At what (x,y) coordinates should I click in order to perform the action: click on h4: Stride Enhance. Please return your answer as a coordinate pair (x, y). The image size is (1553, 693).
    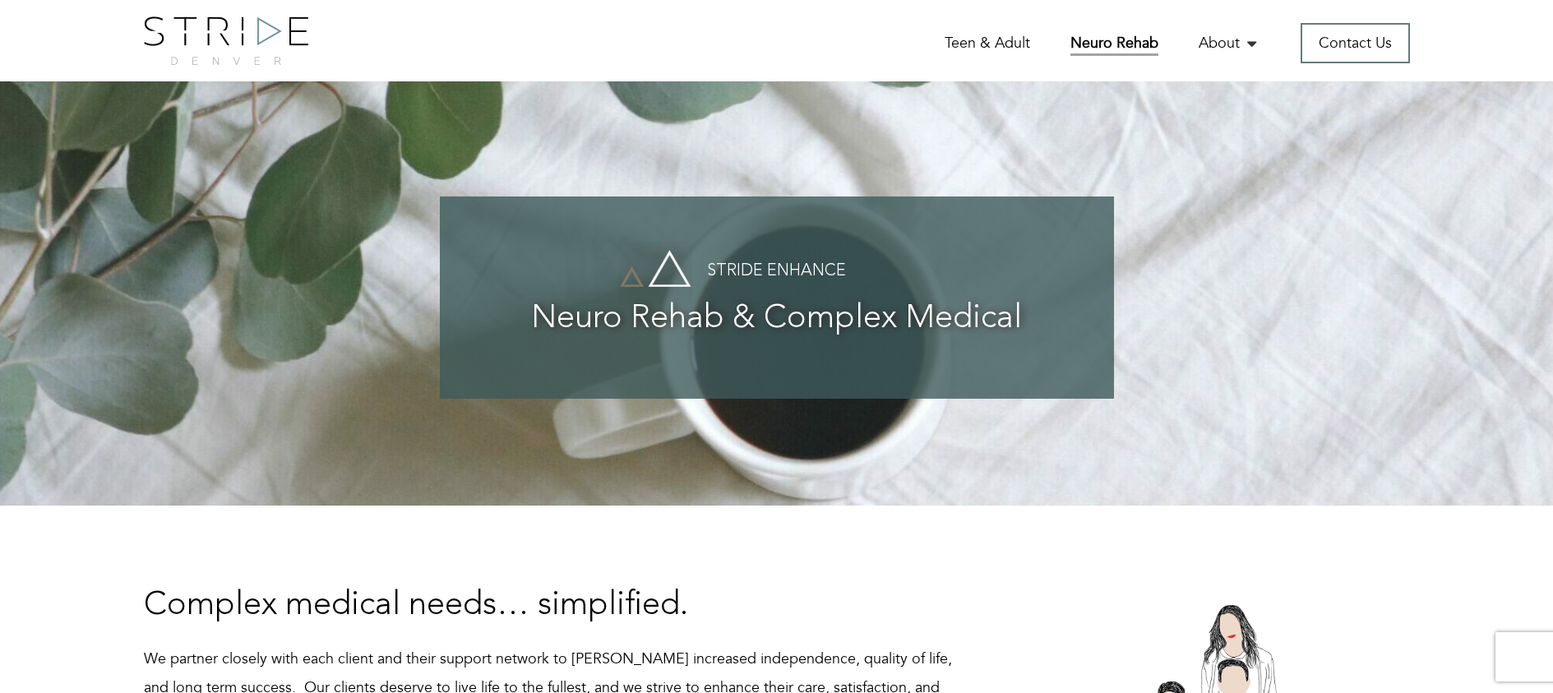
    Looking at the image, I should click on (777, 271).